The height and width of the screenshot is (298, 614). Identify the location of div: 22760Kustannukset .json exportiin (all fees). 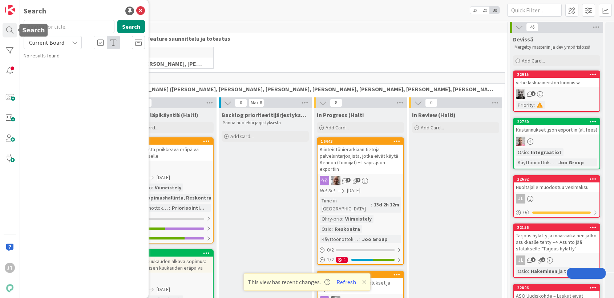
(557, 126).